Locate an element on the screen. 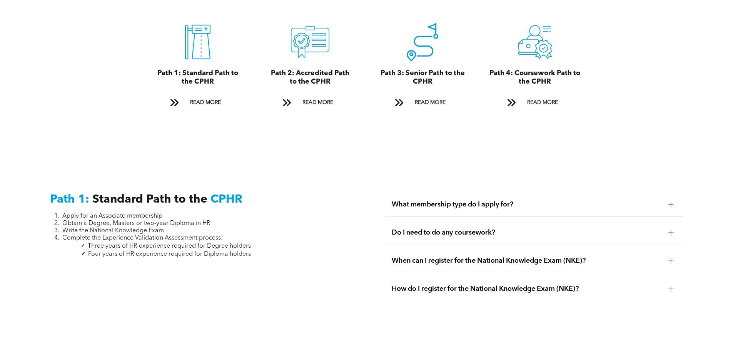 This screenshot has height=364, width=733. span: Path 3: Senior Path to the CPHR is located at coordinates (423, 77).